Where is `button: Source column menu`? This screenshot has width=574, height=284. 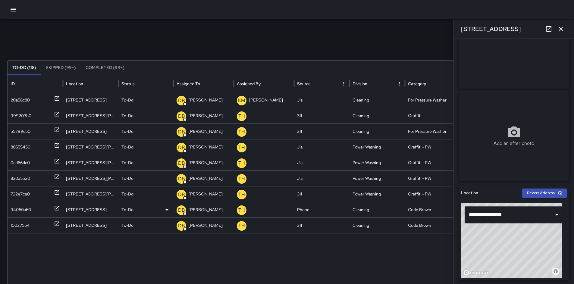
button: Source column menu is located at coordinates (344, 84).